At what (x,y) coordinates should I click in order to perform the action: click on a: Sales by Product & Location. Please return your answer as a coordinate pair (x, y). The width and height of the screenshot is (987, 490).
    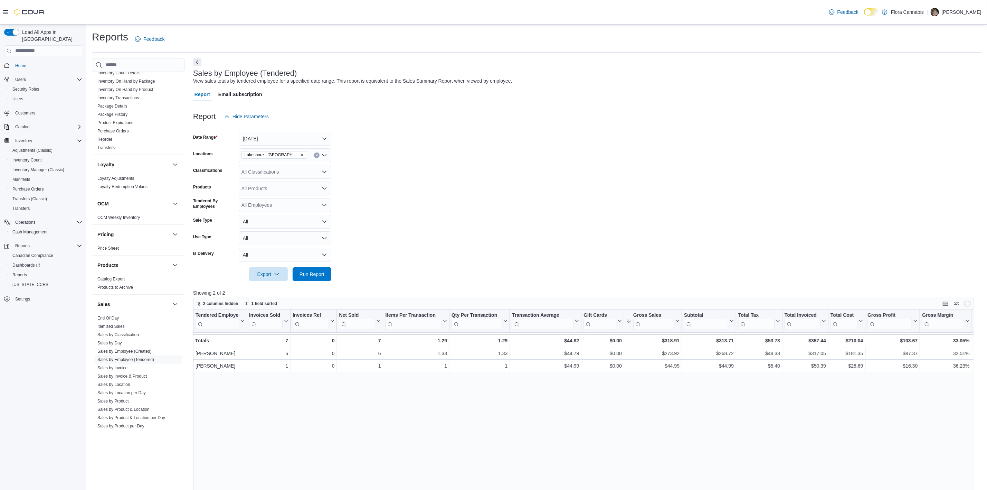
    Looking at the image, I should click on (123, 409).